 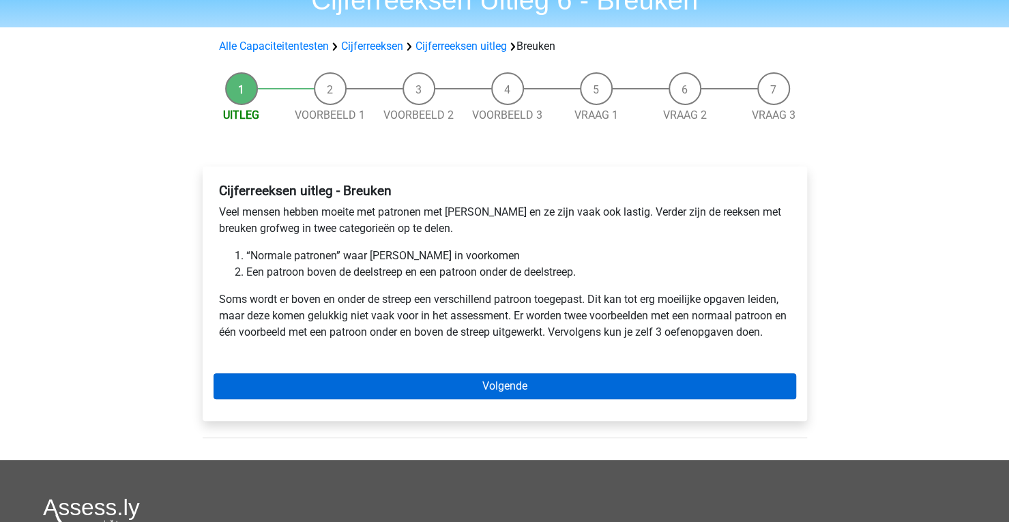 What do you see at coordinates (596, 115) in the screenshot?
I see `a: Vraag 1` at bounding box center [596, 115].